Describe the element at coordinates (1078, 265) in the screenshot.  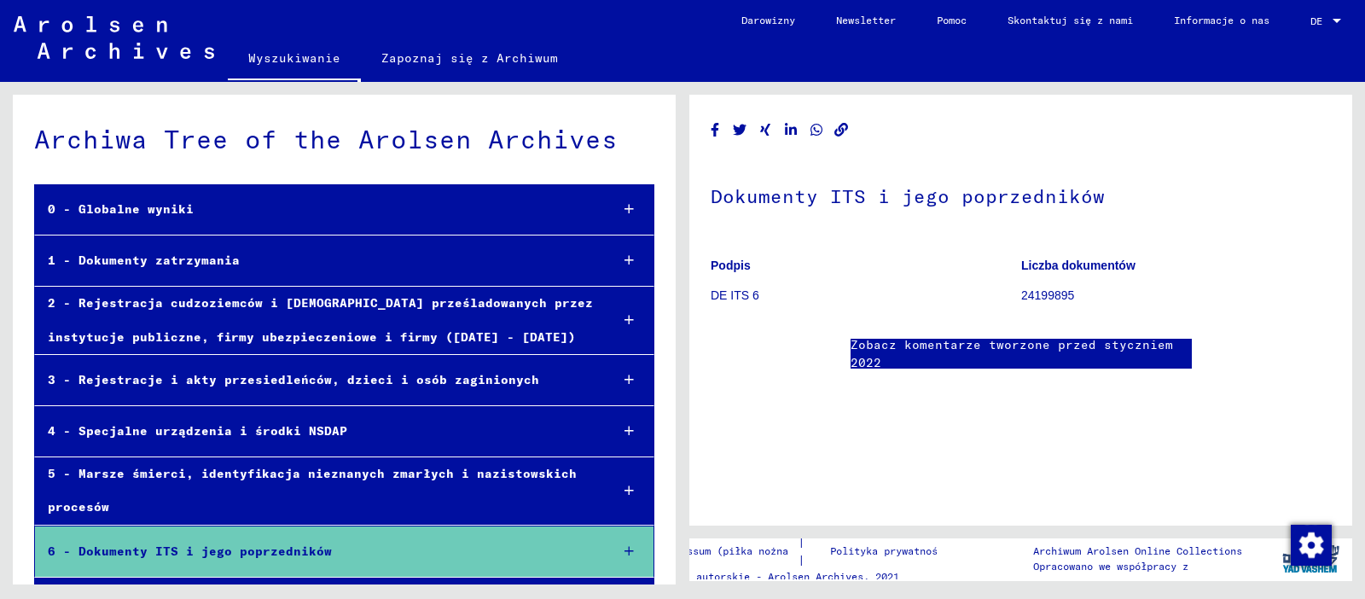
I see `b: Liczba dokumentów` at that location.